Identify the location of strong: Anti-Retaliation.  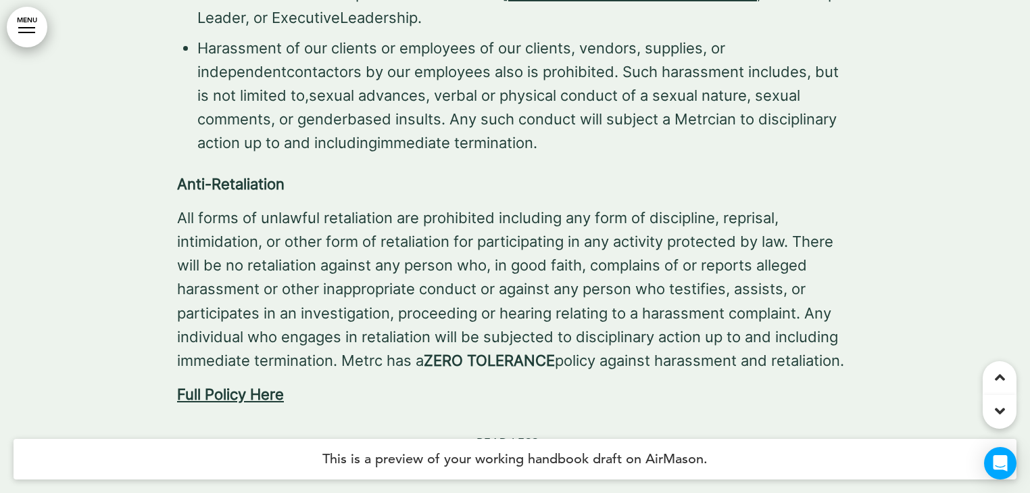
(230, 184).